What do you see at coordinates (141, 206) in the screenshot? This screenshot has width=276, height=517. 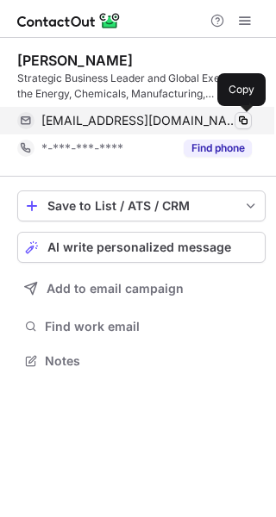 I see `div: Save to List / ATS / CRM` at bounding box center [141, 206].